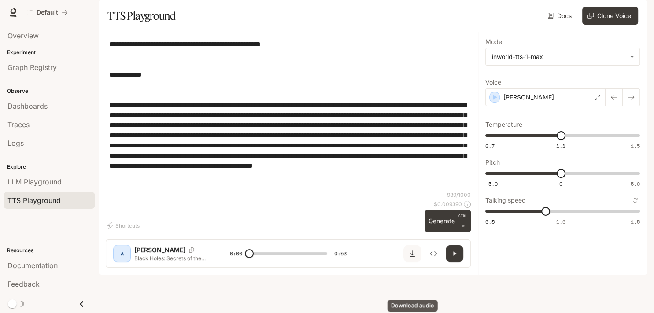 The width and height of the screenshot is (654, 313). Describe the element at coordinates (493, 82) in the screenshot. I see `p: Voice` at that location.